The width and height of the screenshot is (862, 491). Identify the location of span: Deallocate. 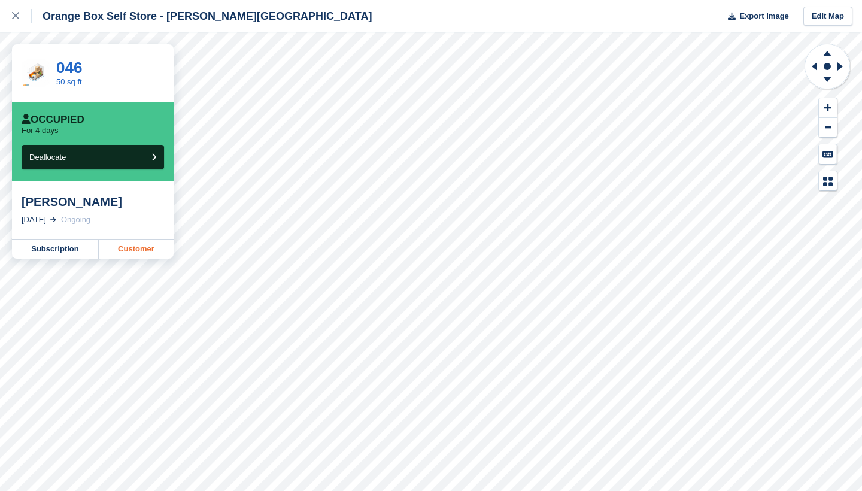
(47, 157).